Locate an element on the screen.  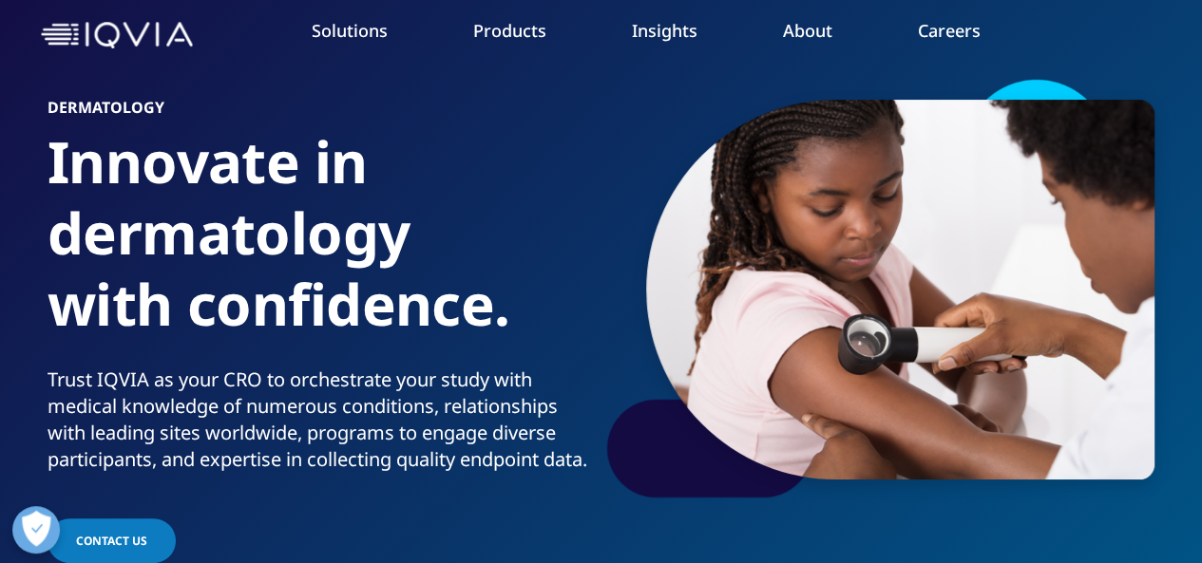
img: IQVIA Healthcare Information Technology and Pharma Clinical Research Company is located at coordinates (117, 35).